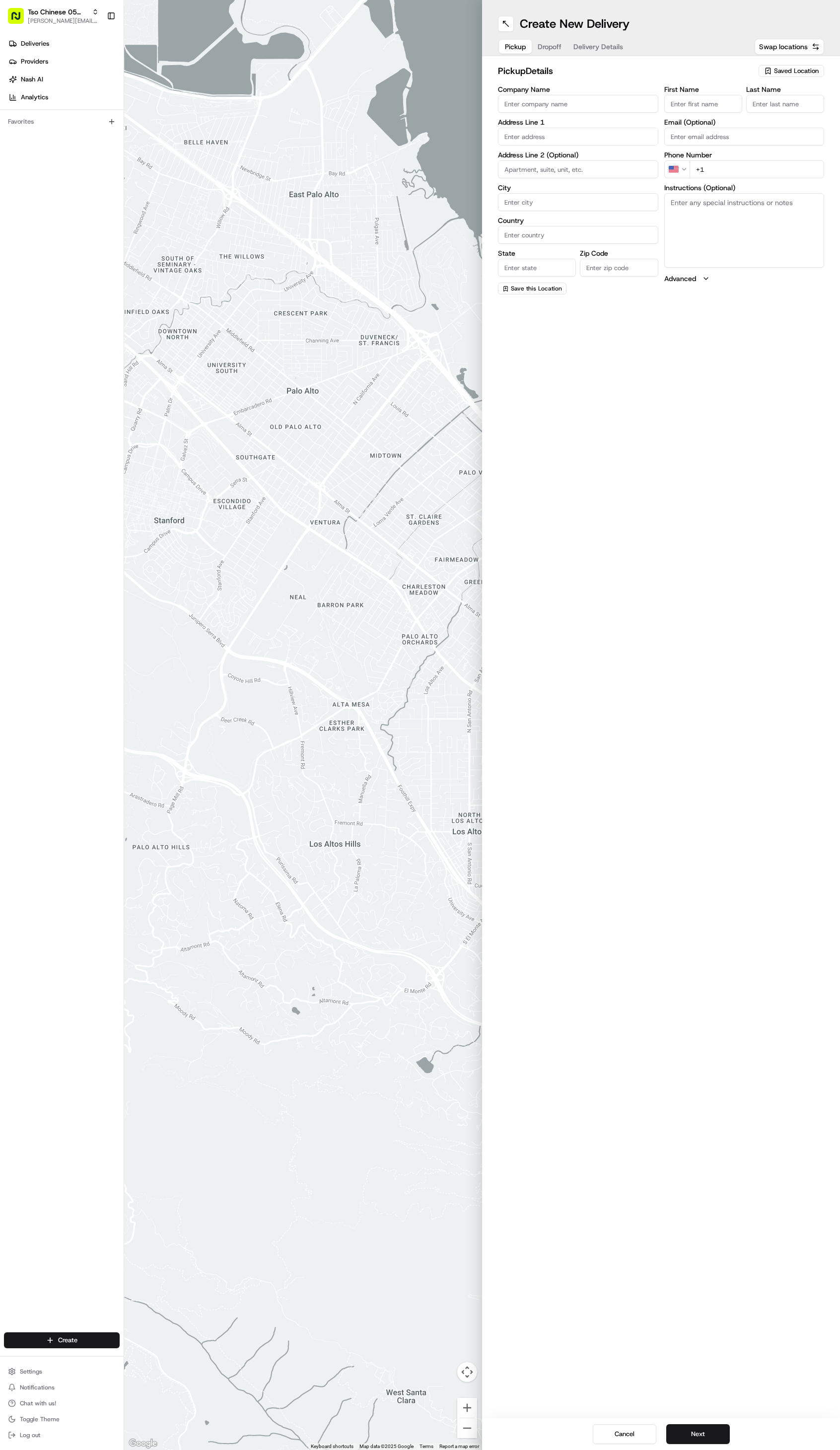 The height and width of the screenshot is (1450, 840). What do you see at coordinates (703, 89) in the screenshot?
I see `label: First Name` at bounding box center [703, 89].